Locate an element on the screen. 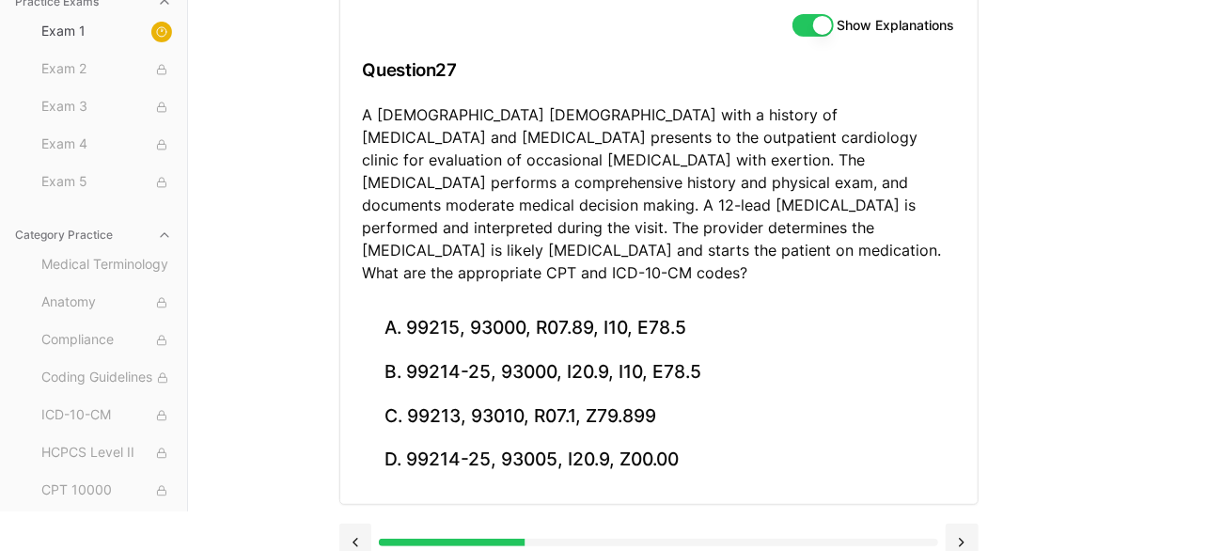 Image resolution: width=1223 pixels, height=551 pixels. button: D. 99214-25, 93005, I20.9, Z00.00 is located at coordinates (659, 460).